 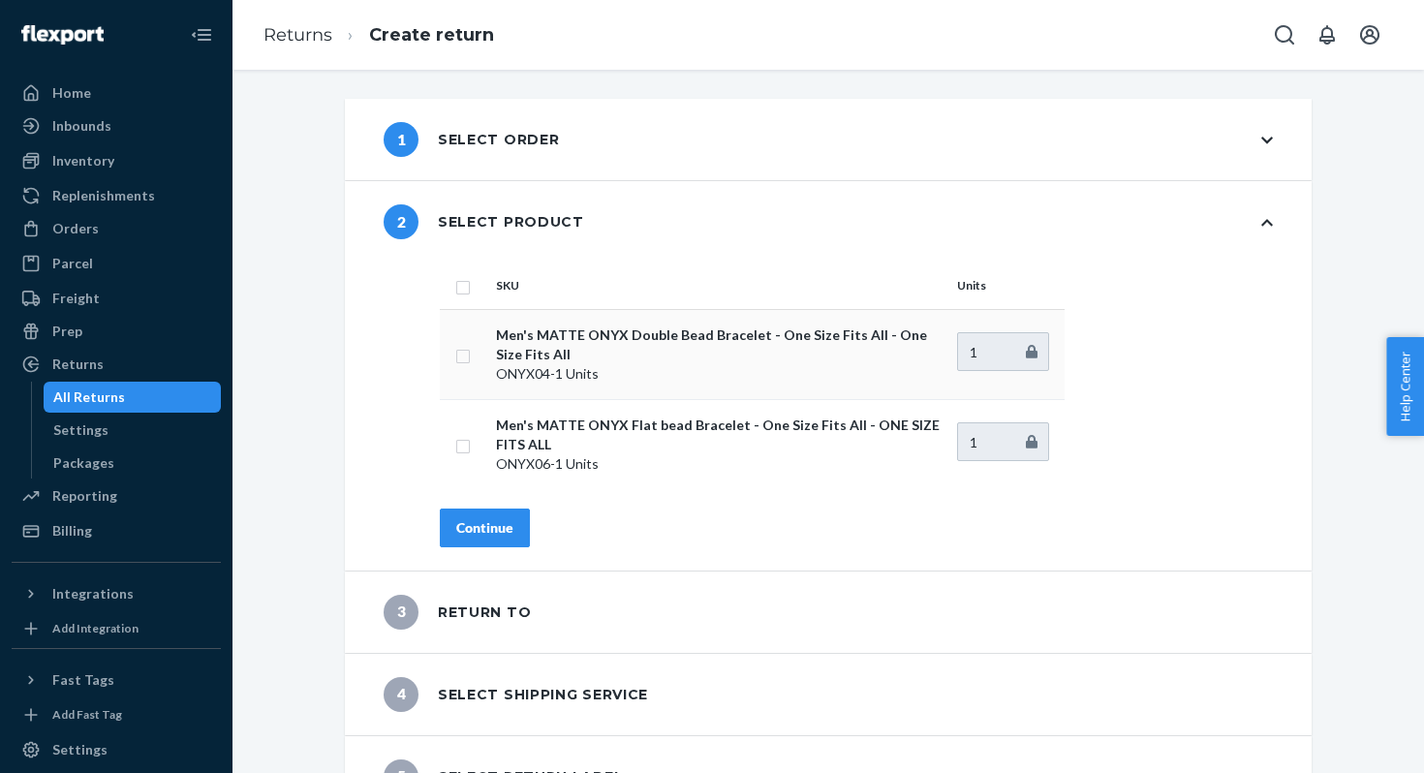 What do you see at coordinates (1327, 35) in the screenshot?
I see `button: Open notifications` at bounding box center [1327, 35].